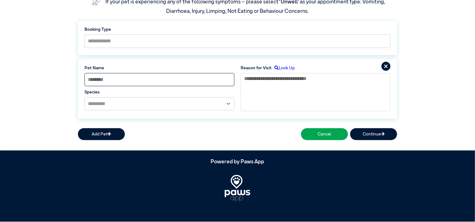 Image resolution: width=475 pixels, height=222 pixels. Describe the element at coordinates (325, 134) in the screenshot. I see `button: Cancel` at that location.